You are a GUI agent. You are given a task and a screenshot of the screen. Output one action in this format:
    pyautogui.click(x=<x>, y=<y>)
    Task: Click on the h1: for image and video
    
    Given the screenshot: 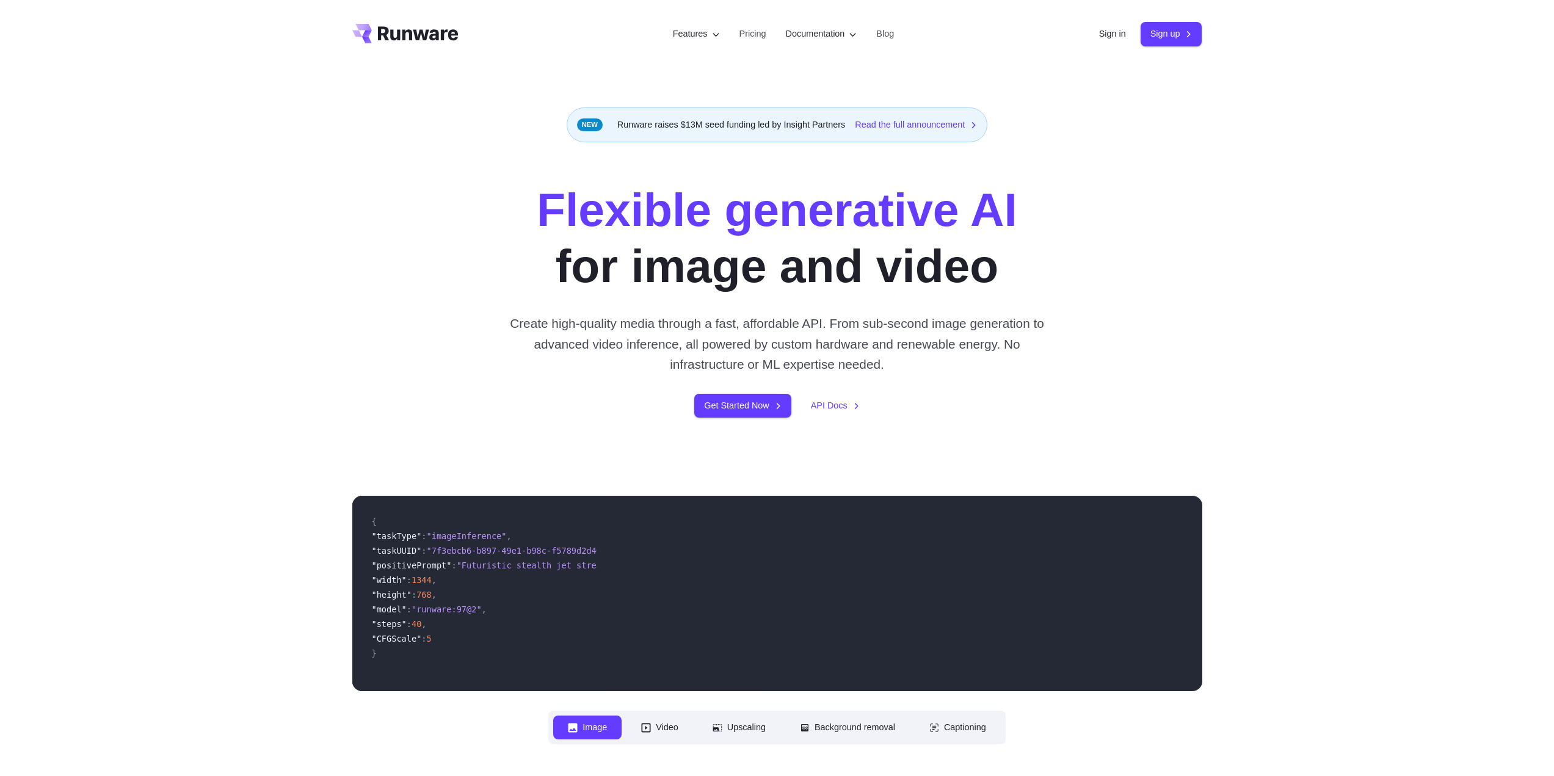 What is the action you would take?
    pyautogui.click(x=777, y=238)
    